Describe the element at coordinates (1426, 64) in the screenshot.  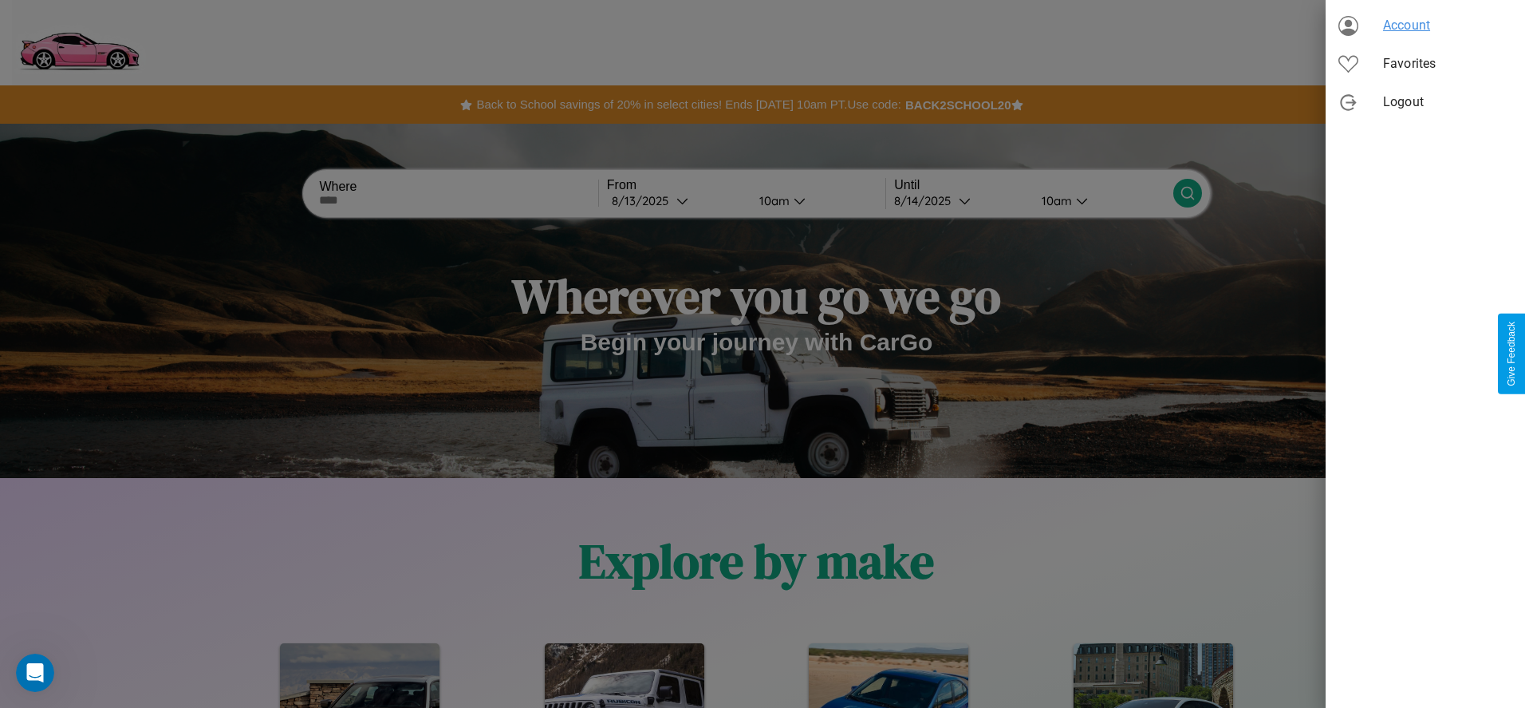
I see `div: Favorites` at that location.